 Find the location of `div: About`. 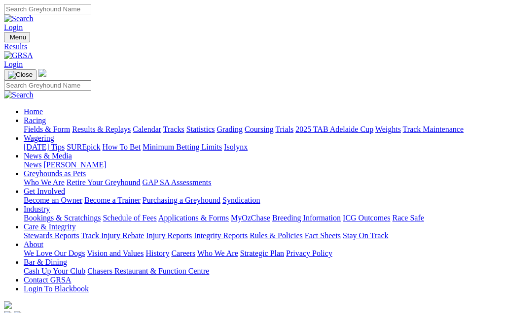

div: About is located at coordinates (262, 254).